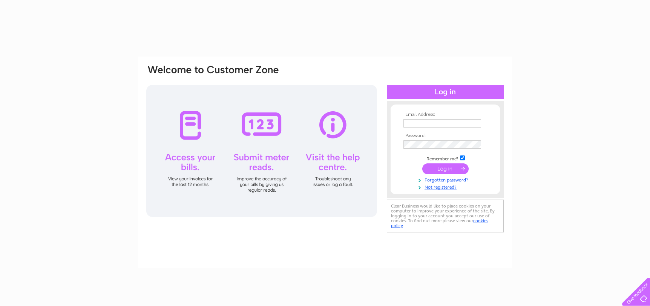 This screenshot has width=650, height=306. I want to click on a: cookies policy, so click(440, 223).